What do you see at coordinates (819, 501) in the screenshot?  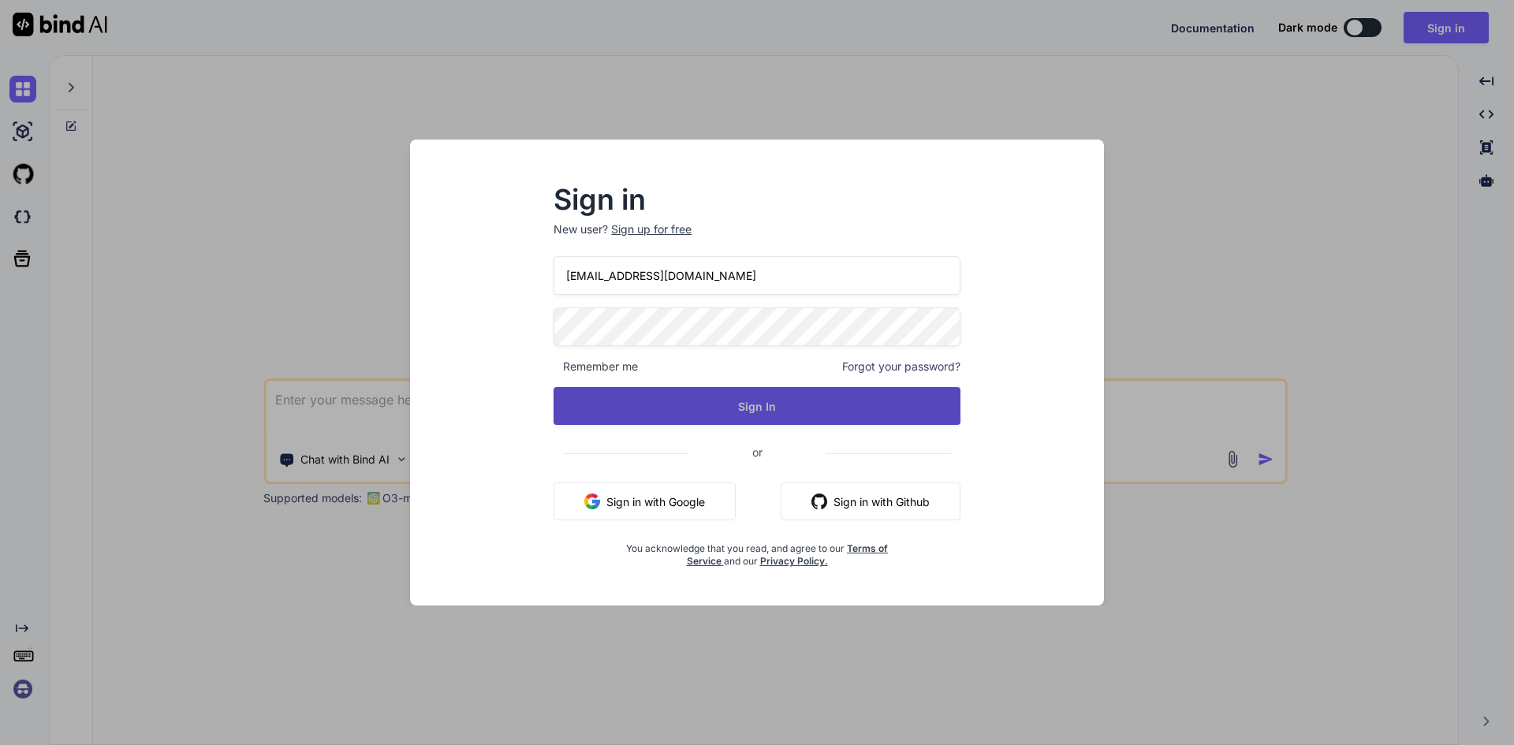 I see `img: github` at bounding box center [819, 501].